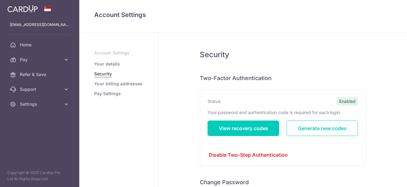  Describe the element at coordinates (40, 45) in the screenshot. I see `span: Home` at that location.